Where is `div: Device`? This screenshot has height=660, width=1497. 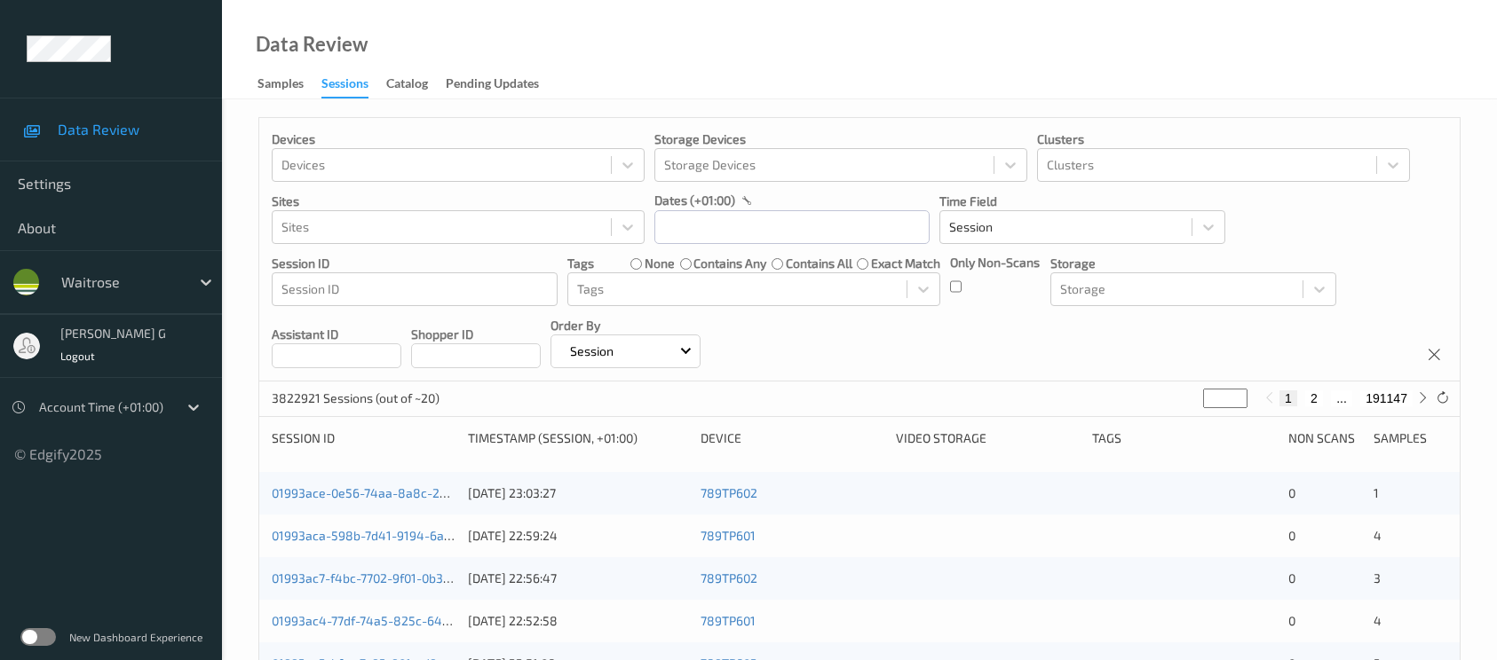 div: Device is located at coordinates (792, 438).